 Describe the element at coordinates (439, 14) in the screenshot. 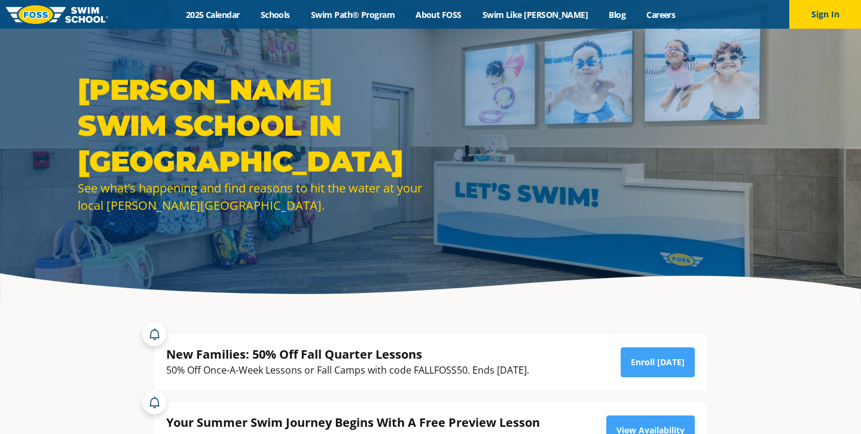

I see `a: About FOSS` at that location.